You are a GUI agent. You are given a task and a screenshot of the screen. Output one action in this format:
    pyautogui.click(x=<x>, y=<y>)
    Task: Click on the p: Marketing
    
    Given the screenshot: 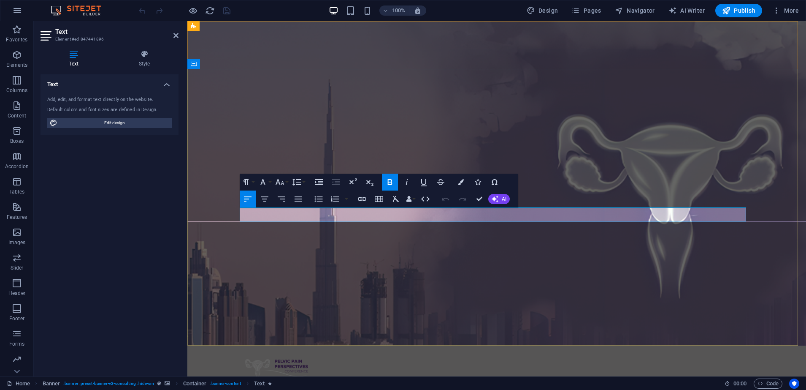 What is the action you would take?
    pyautogui.click(x=16, y=369)
    